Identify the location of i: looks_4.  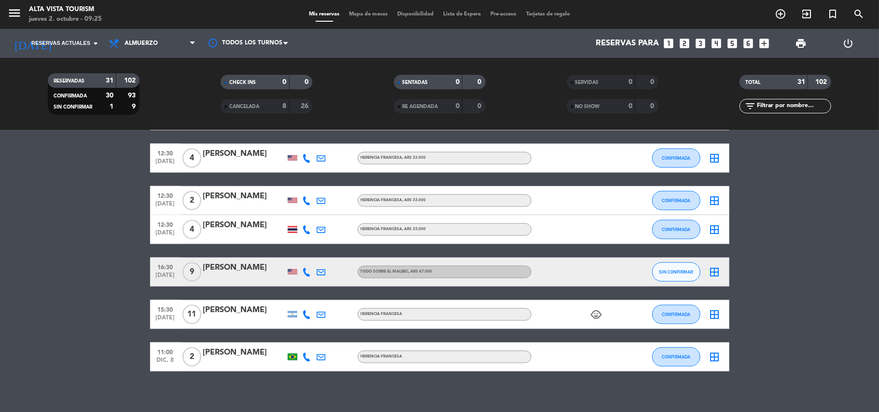
(717, 43).